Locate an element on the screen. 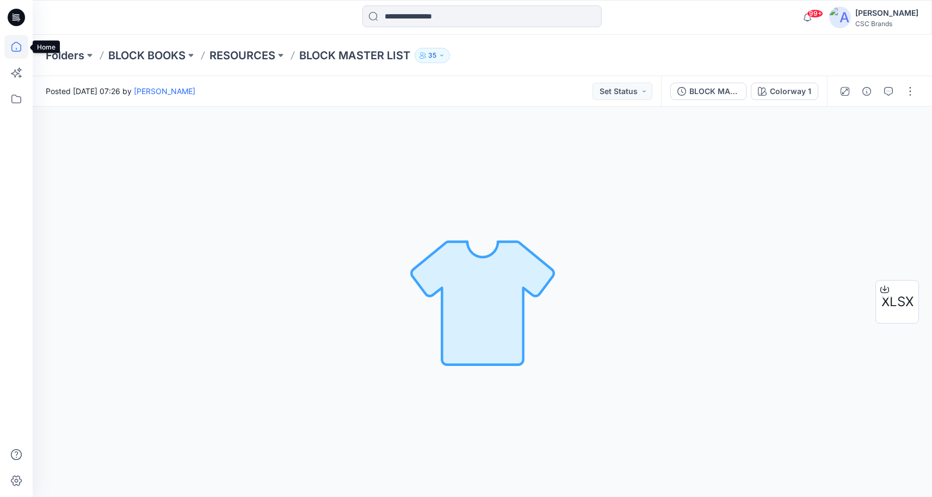 The width and height of the screenshot is (932, 497). button: Colorway 1 is located at coordinates (785, 91).